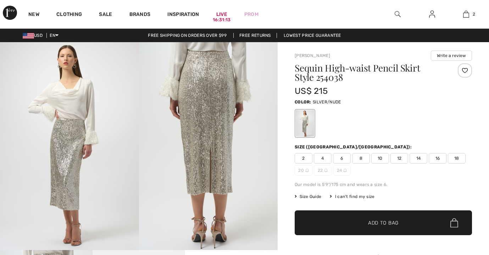 This screenshot has width=489, height=255. Describe the element at coordinates (451, 56) in the screenshot. I see `button: Write a review` at that location.